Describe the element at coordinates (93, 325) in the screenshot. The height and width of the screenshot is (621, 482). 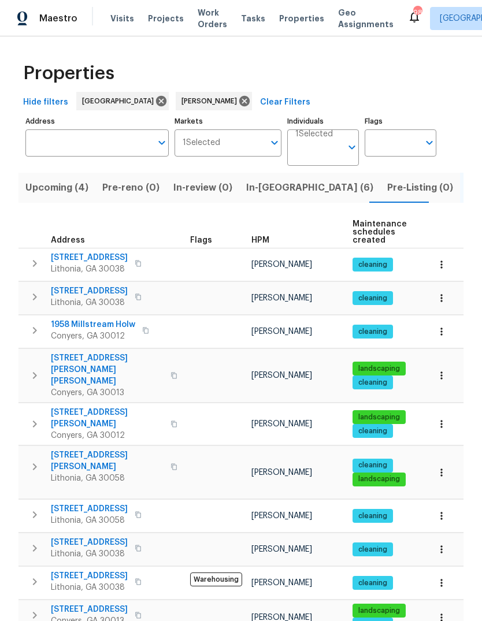
I see `span: 1958 Millstream Holw` at that location.